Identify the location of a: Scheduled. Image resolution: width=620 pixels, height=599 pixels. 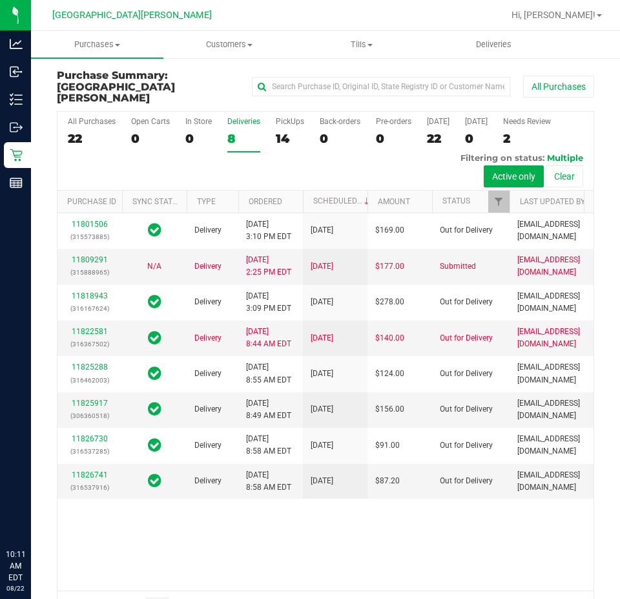
(343, 201).